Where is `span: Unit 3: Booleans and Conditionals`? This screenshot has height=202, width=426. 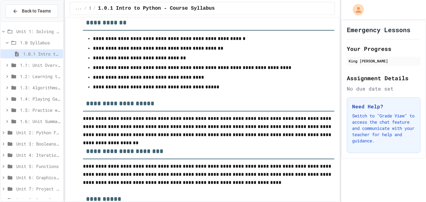
span: Unit 3: Booleans and Conditionals is located at coordinates (38, 143).